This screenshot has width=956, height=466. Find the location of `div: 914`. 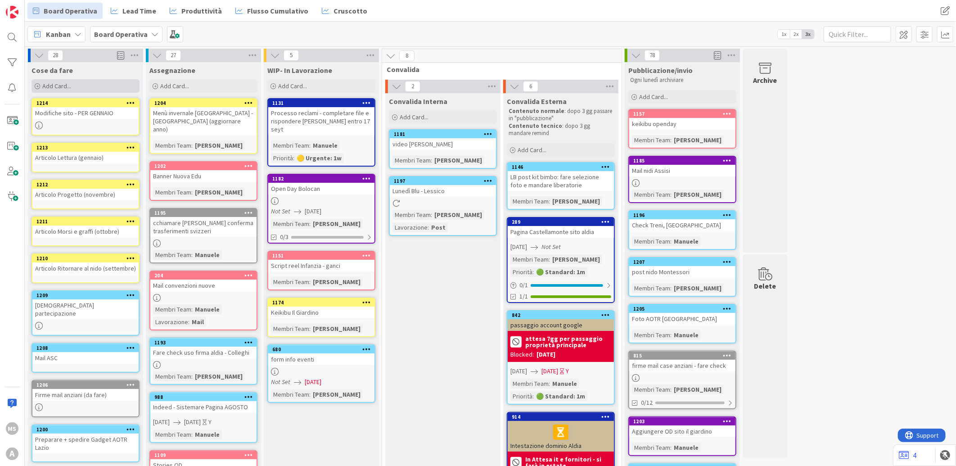

div: 914 is located at coordinates (563, 417).